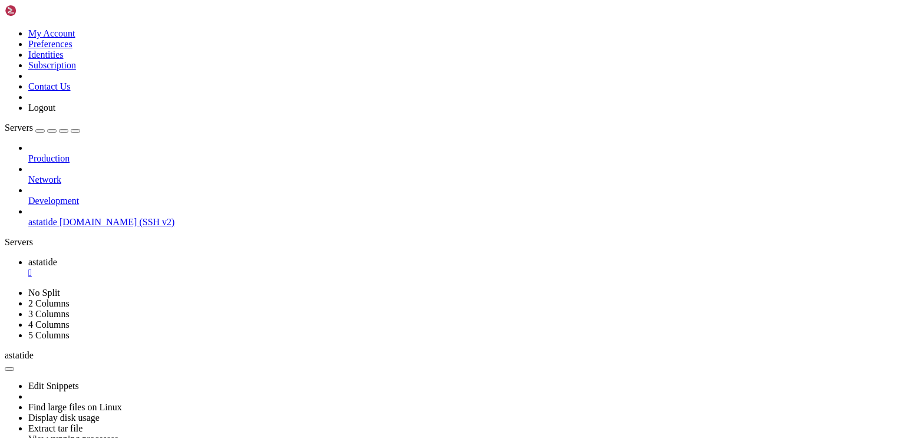  What do you see at coordinates (49, 158) in the screenshot?
I see `span: Production` at bounding box center [49, 158].